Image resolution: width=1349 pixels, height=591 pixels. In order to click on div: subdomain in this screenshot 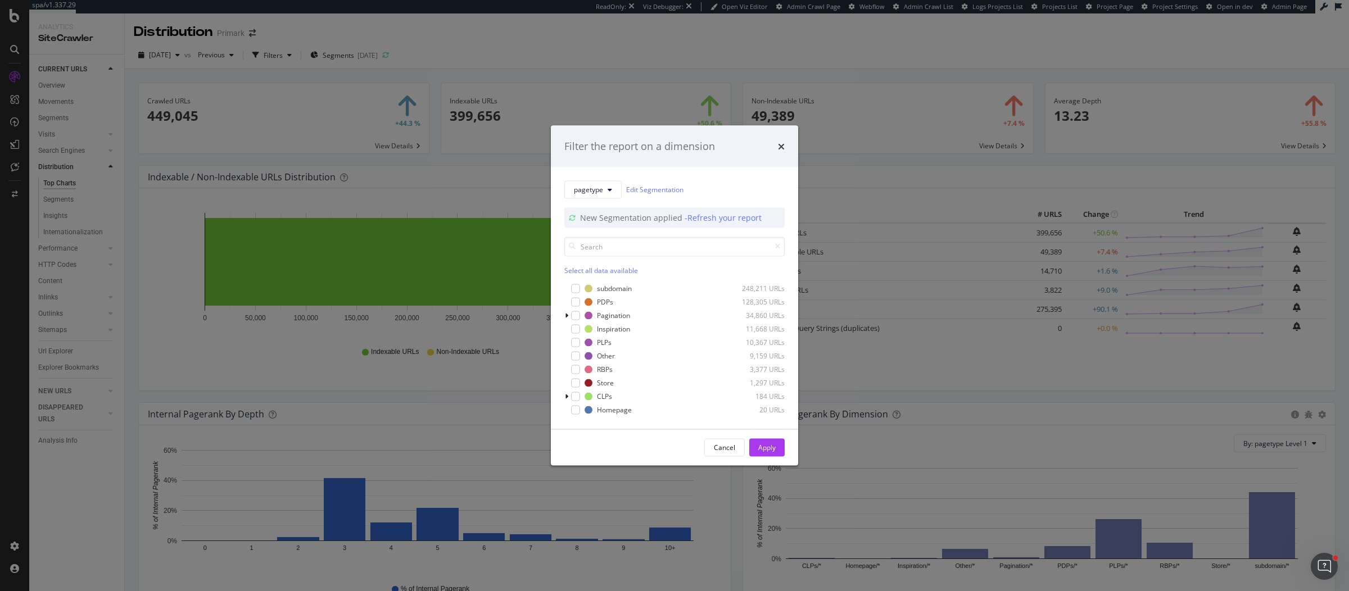, I will do `click(614, 288)`.